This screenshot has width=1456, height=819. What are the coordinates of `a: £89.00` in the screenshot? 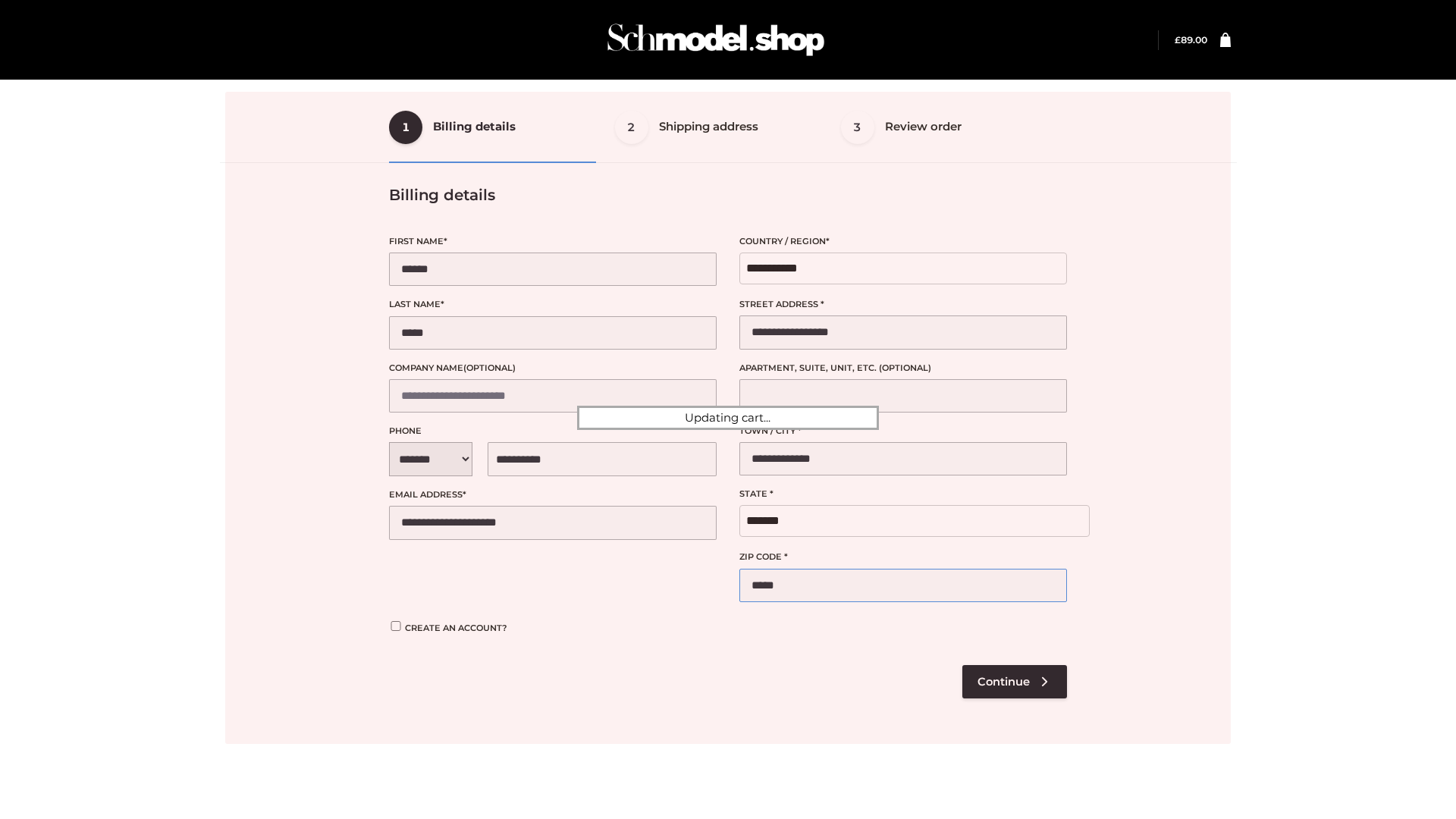 It's located at (1190, 40).